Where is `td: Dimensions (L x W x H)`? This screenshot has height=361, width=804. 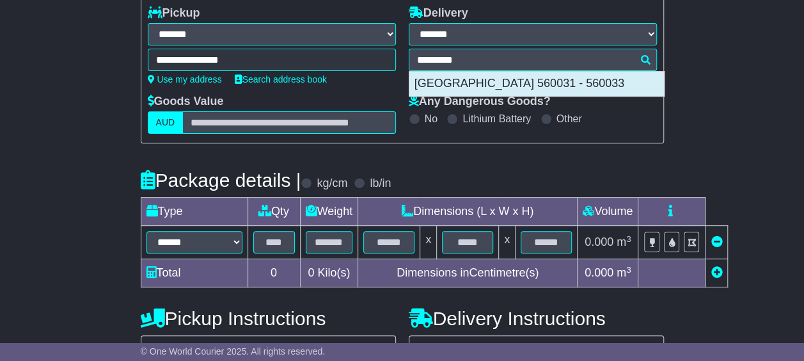
td: Dimensions (L x W x H) is located at coordinates (468, 212).